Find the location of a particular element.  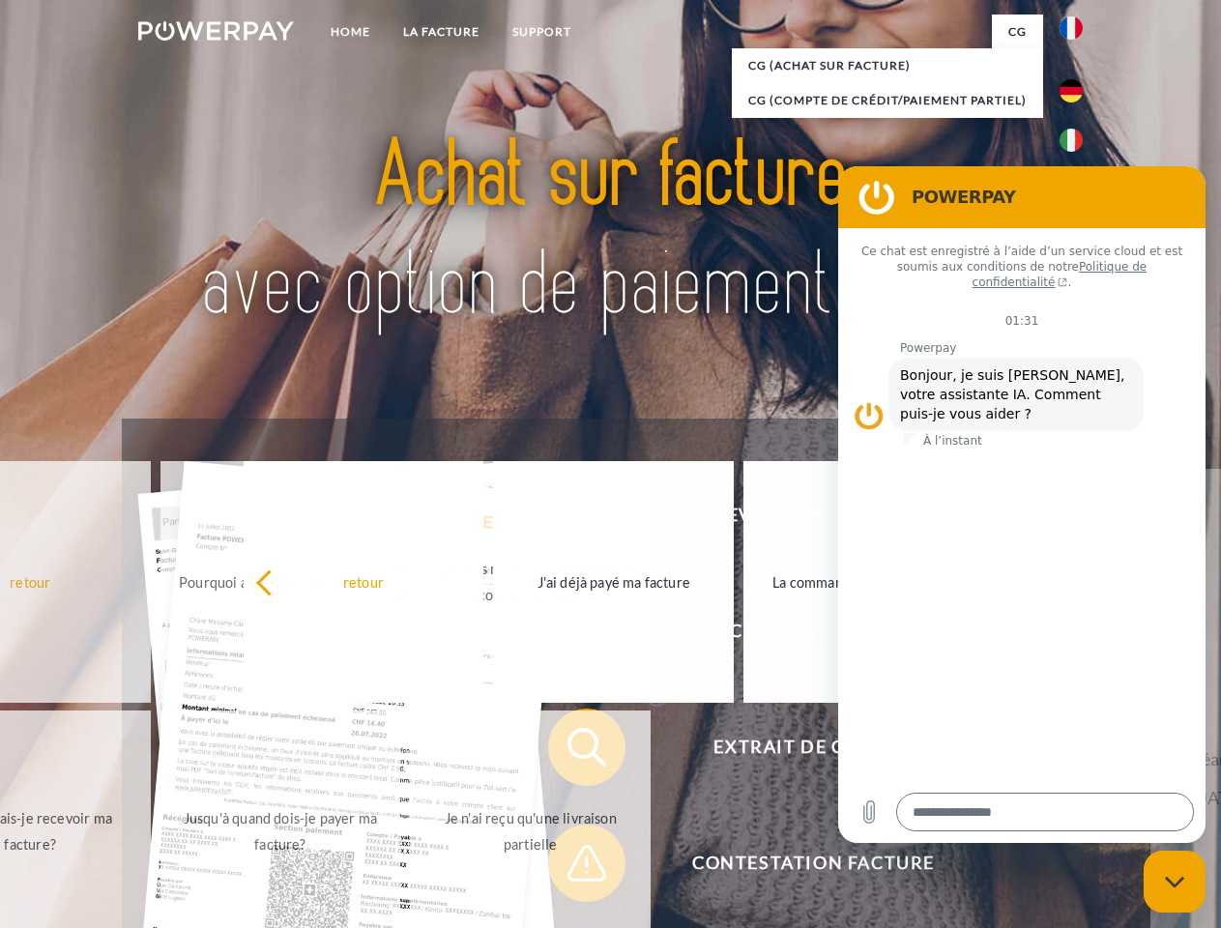

div: La commande a été renvoyée is located at coordinates (863, 581).